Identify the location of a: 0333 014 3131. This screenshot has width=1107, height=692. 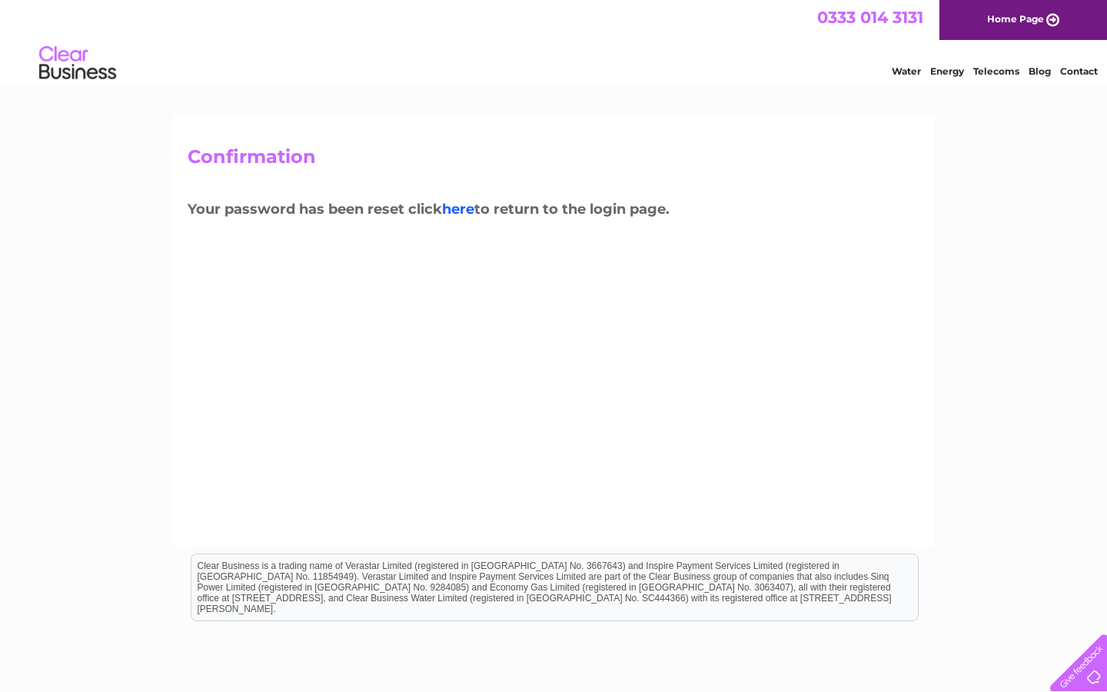
(870, 17).